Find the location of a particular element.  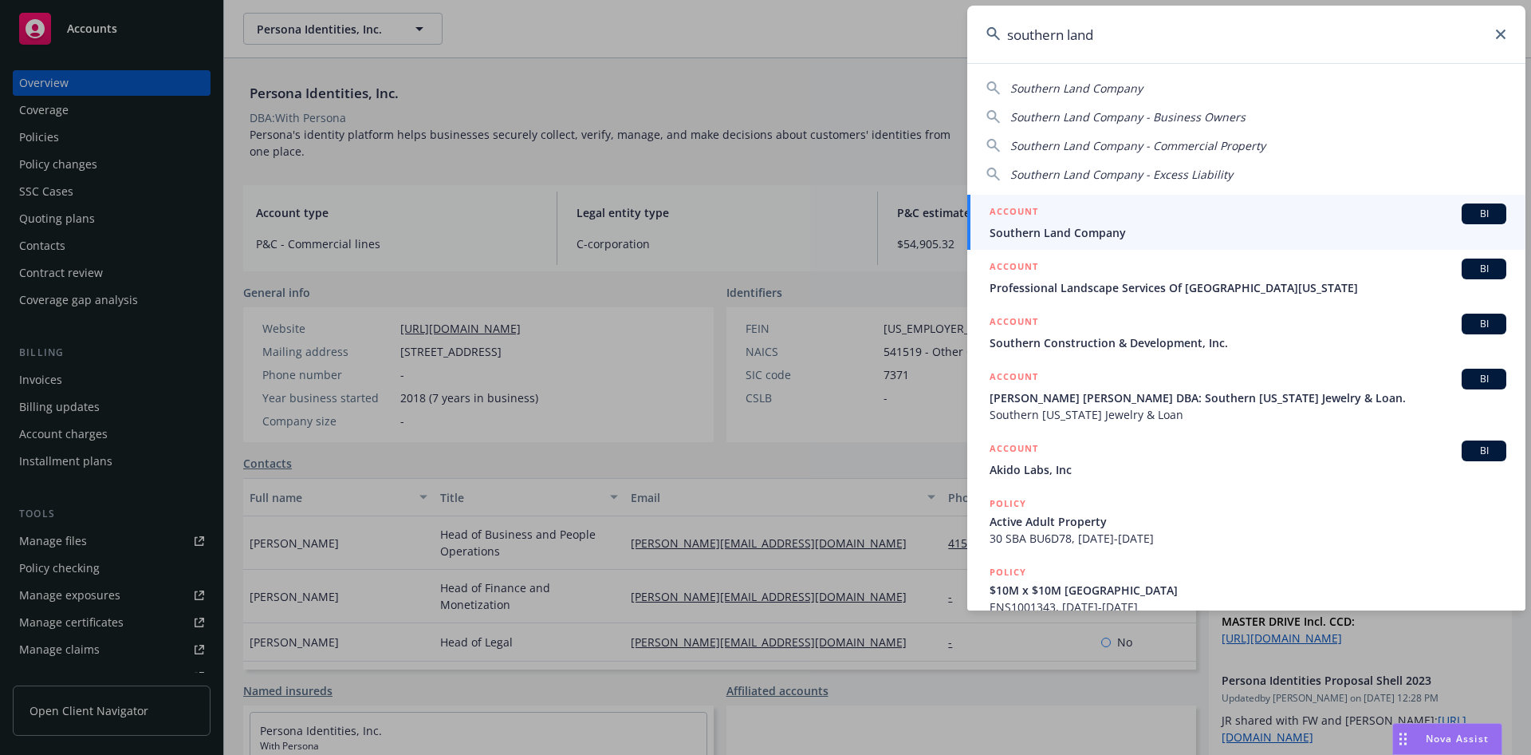

input: Search... is located at coordinates (1247, 34).